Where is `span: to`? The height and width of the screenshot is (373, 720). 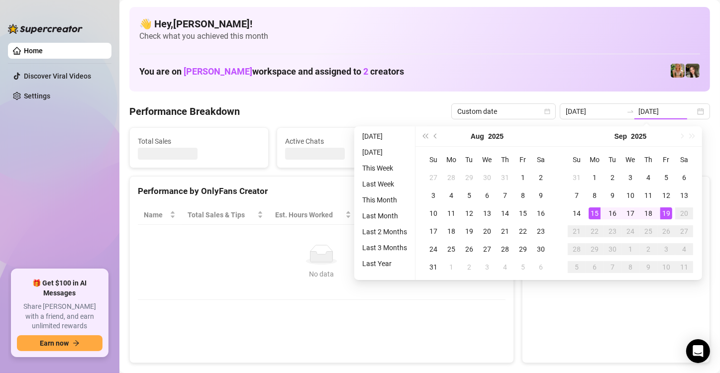 span: to is located at coordinates (630, 111).